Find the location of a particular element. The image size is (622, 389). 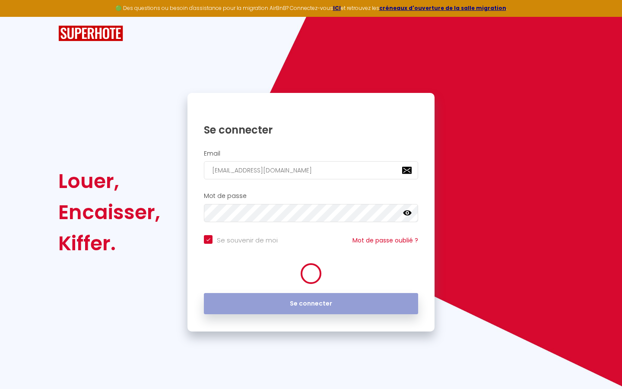

button: Ouvrir le widget de chat LiveChat is located at coordinates (20, 16).